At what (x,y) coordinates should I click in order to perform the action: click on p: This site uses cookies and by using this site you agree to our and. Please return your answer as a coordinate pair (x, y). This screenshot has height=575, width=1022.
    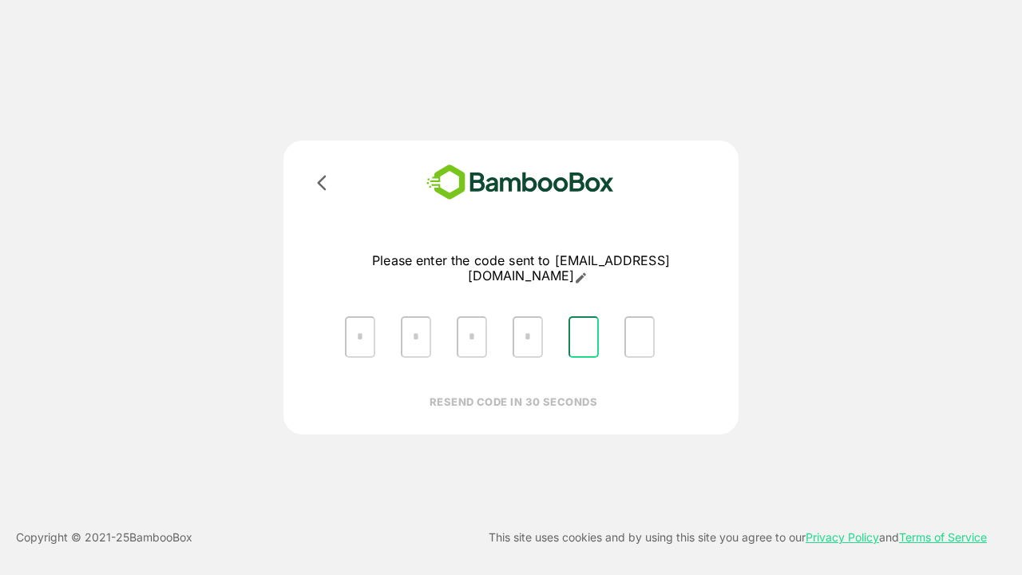
    Looking at the image, I should click on (737, 537).